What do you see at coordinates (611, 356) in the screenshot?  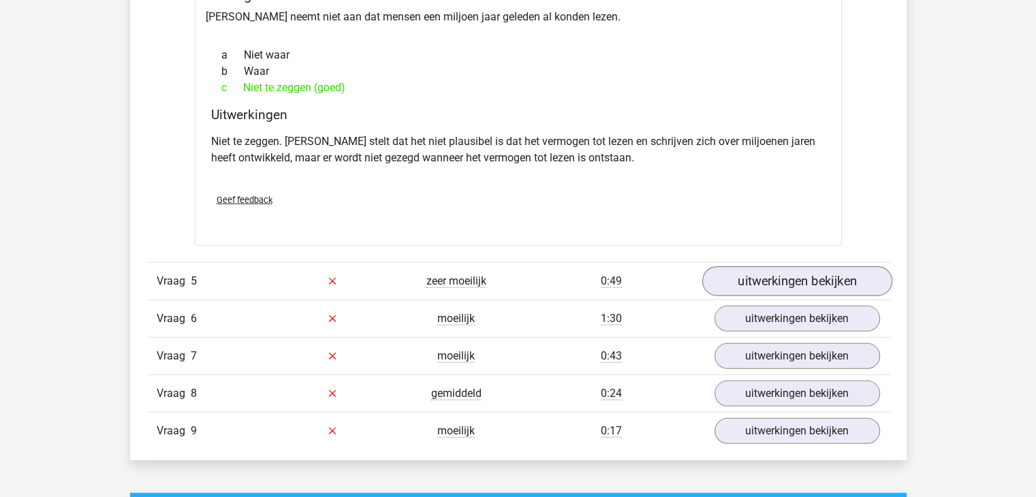 I see `span: 0:43` at bounding box center [611, 356].